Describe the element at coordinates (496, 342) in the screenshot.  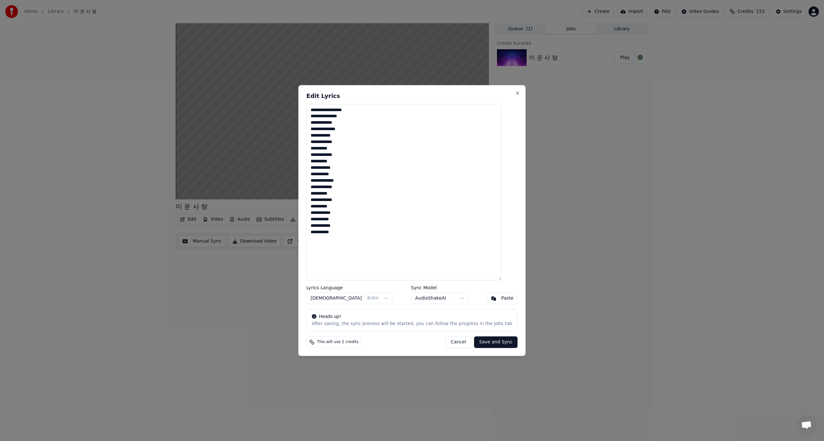
I see `button: Save and Sync` at that location.